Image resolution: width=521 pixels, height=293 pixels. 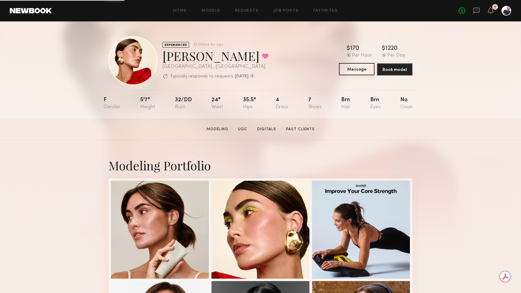 I want to click on a: Models, so click(x=210, y=11).